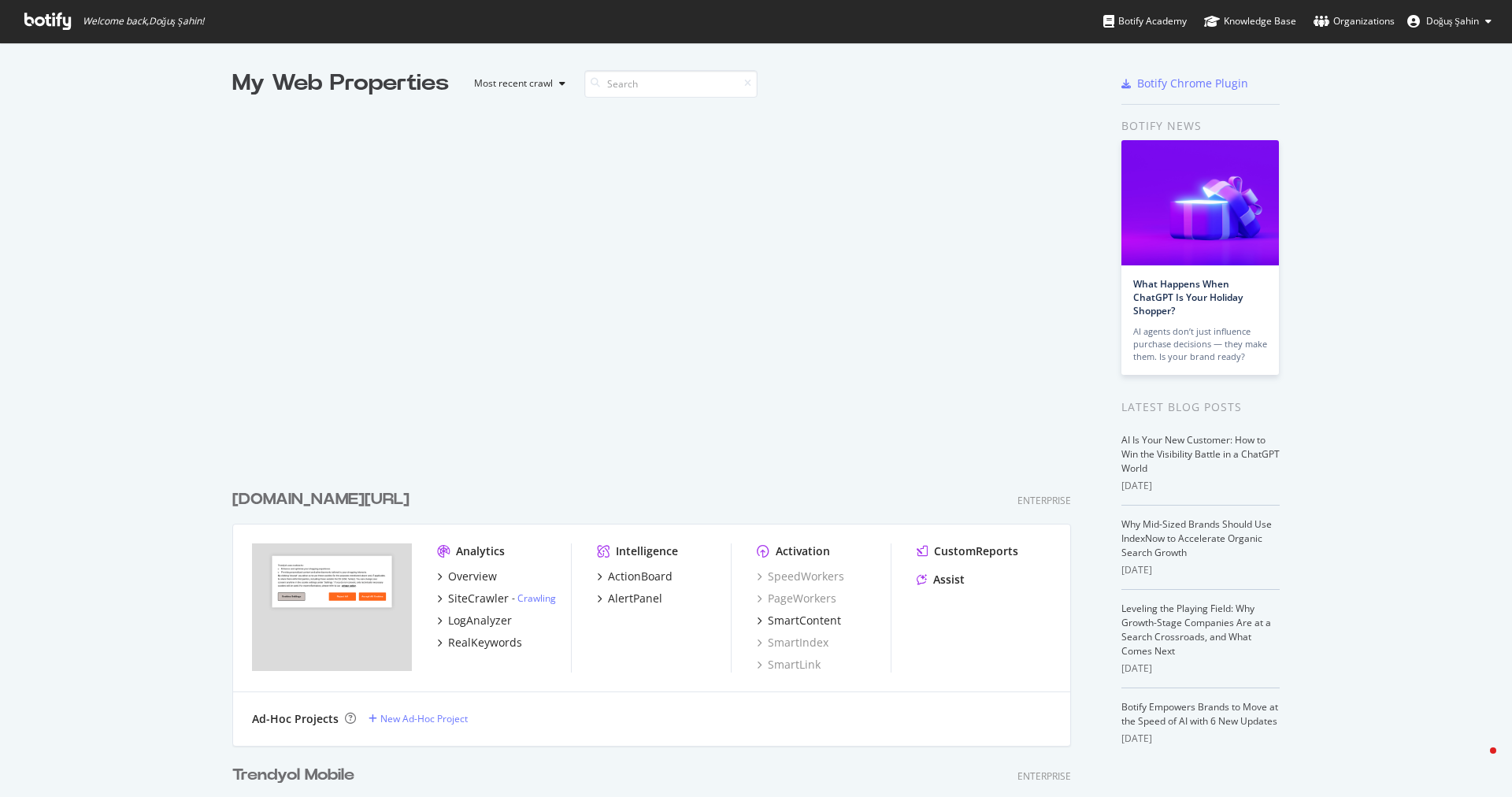 The image size is (1512, 797). I want to click on a: LogAnalyzer, so click(474, 620).